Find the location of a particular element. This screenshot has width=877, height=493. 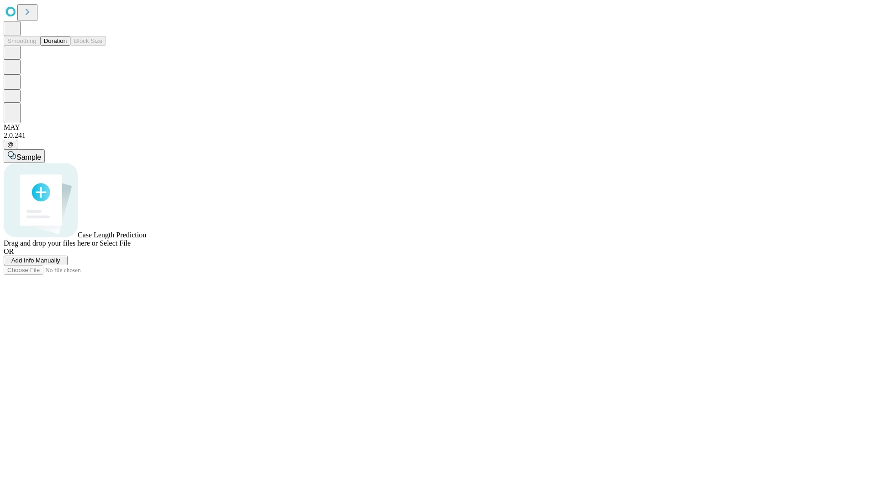

button: Add Info Manually is located at coordinates (36, 260).